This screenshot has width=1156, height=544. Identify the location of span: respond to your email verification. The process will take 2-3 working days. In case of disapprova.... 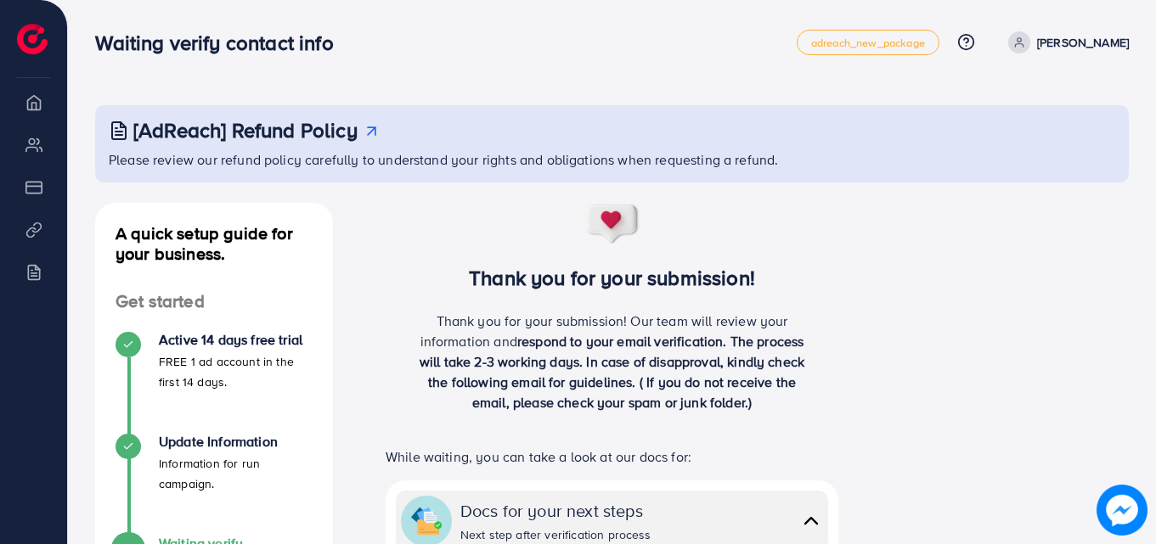
(612, 372).